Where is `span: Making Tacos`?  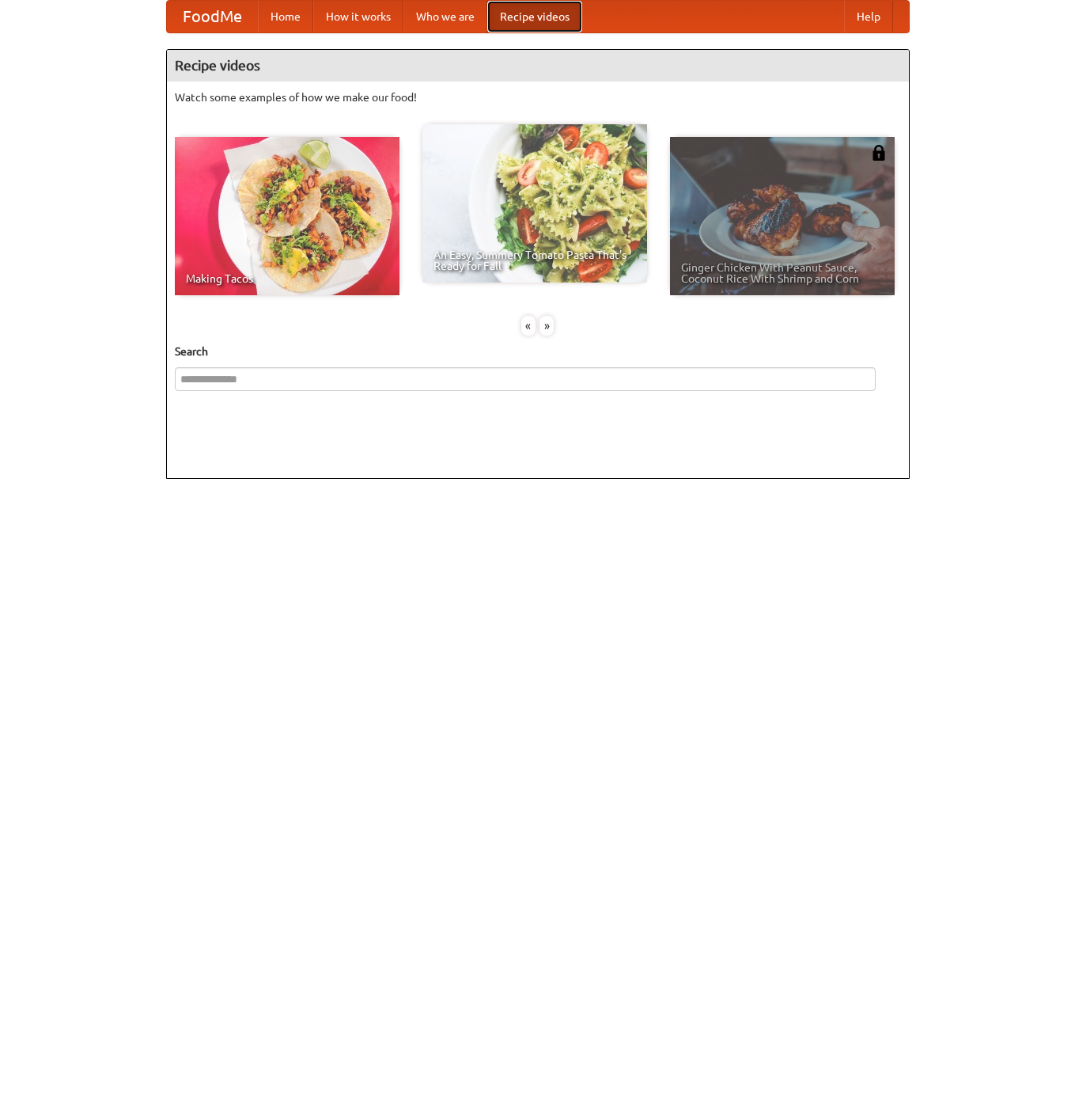 span: Making Tacos is located at coordinates (287, 278).